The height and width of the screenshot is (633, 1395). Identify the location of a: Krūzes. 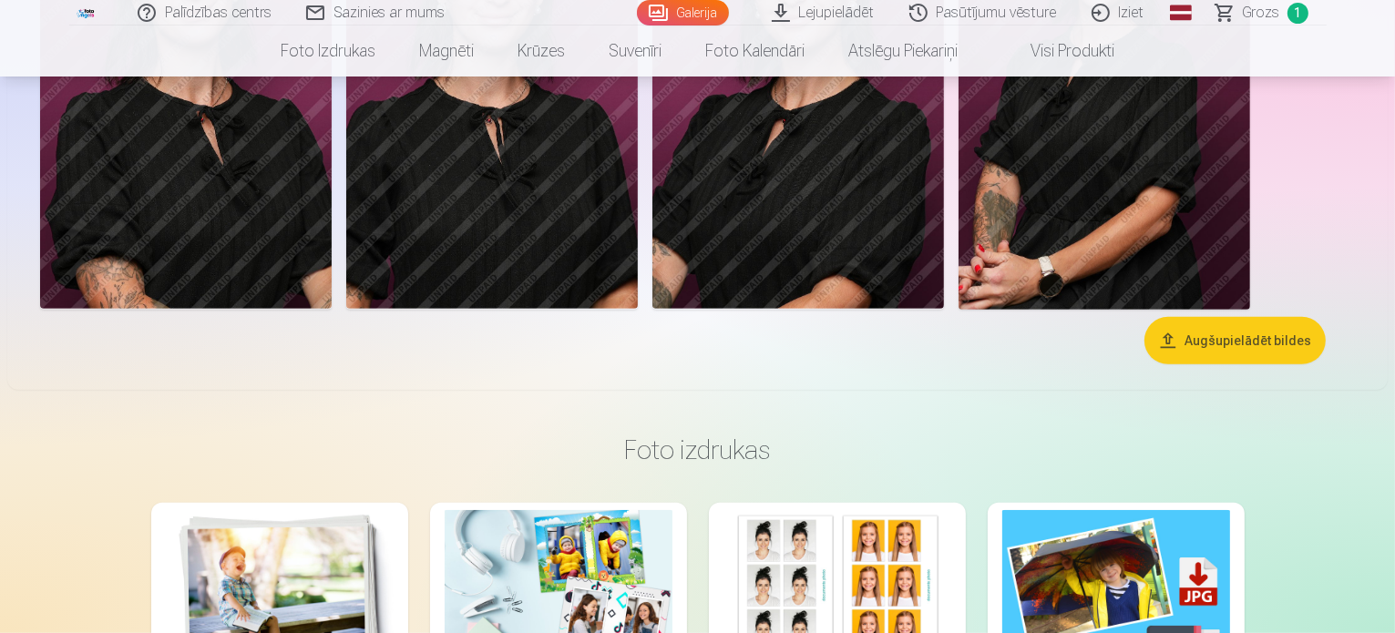
(541, 51).